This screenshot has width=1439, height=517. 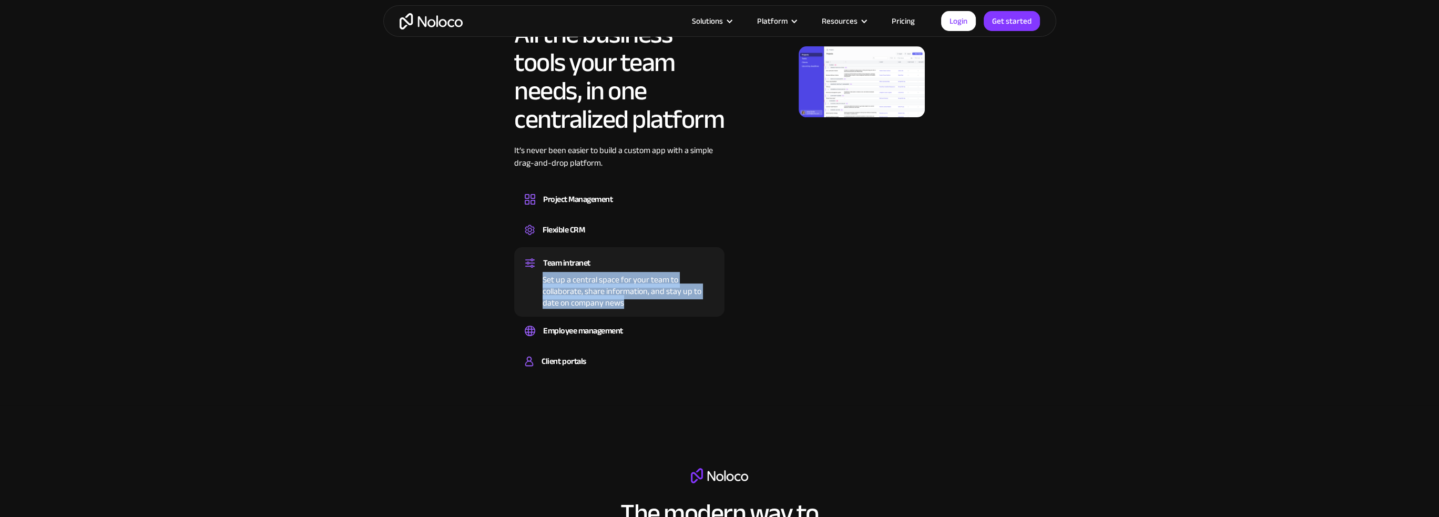 I want to click on div: Client portals, so click(x=564, y=361).